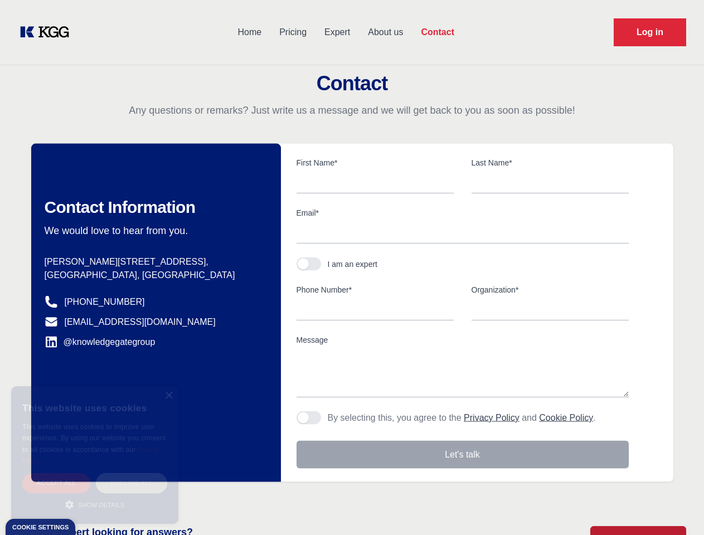 The height and width of the screenshot is (535, 704). Describe the element at coordinates (292, 32) in the screenshot. I see `a: Pricing` at that location.